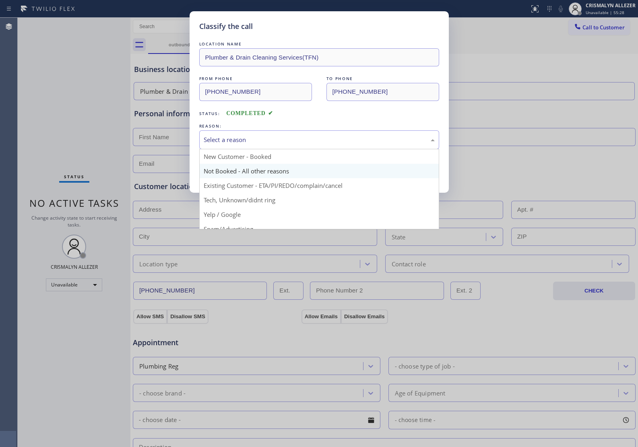 The image size is (638, 447). I want to click on div: TO PHONE, so click(383, 79).